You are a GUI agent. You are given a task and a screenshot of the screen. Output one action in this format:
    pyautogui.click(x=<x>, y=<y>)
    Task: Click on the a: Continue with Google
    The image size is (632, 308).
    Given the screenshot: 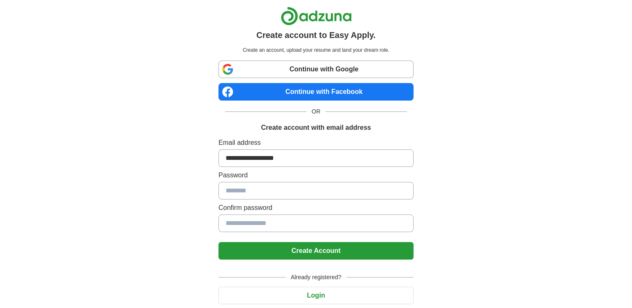 What is the action you would take?
    pyautogui.click(x=316, y=69)
    